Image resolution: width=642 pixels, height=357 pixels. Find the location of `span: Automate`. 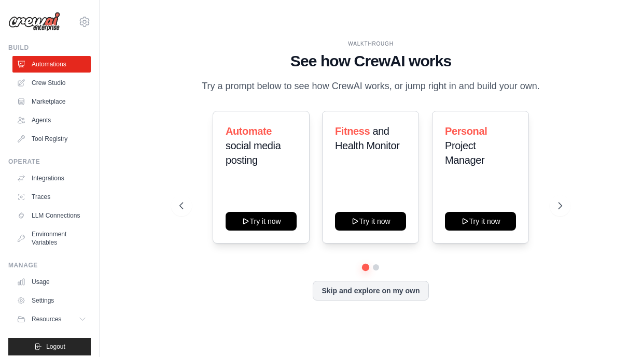

span: Automate is located at coordinates (249, 131).